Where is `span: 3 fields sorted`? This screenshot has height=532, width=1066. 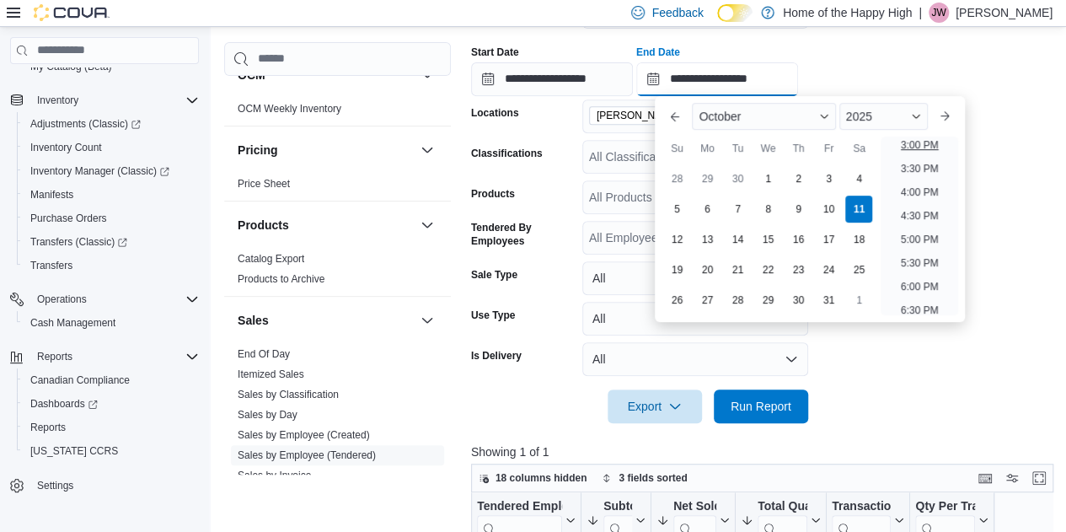 span: 3 fields sorted is located at coordinates (652, 478).